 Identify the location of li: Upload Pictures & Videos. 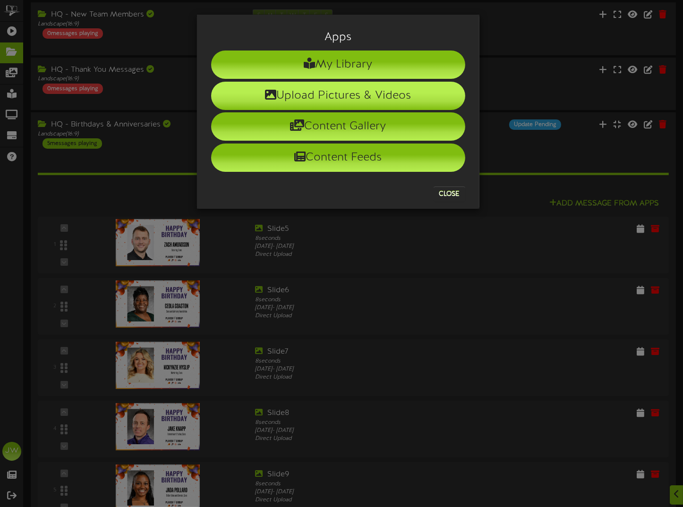
(338, 96).